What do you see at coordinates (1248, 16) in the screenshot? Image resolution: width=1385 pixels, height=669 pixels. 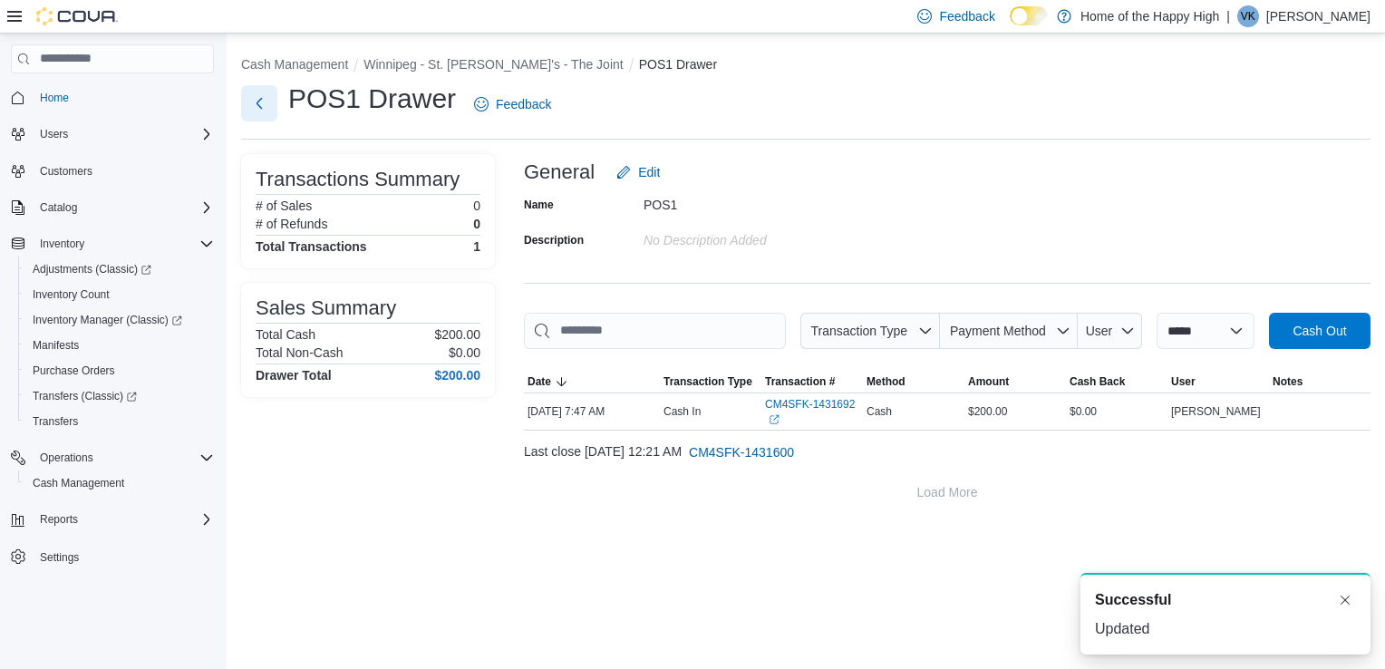 I see `div: Vivek Kumar` at bounding box center [1248, 16].